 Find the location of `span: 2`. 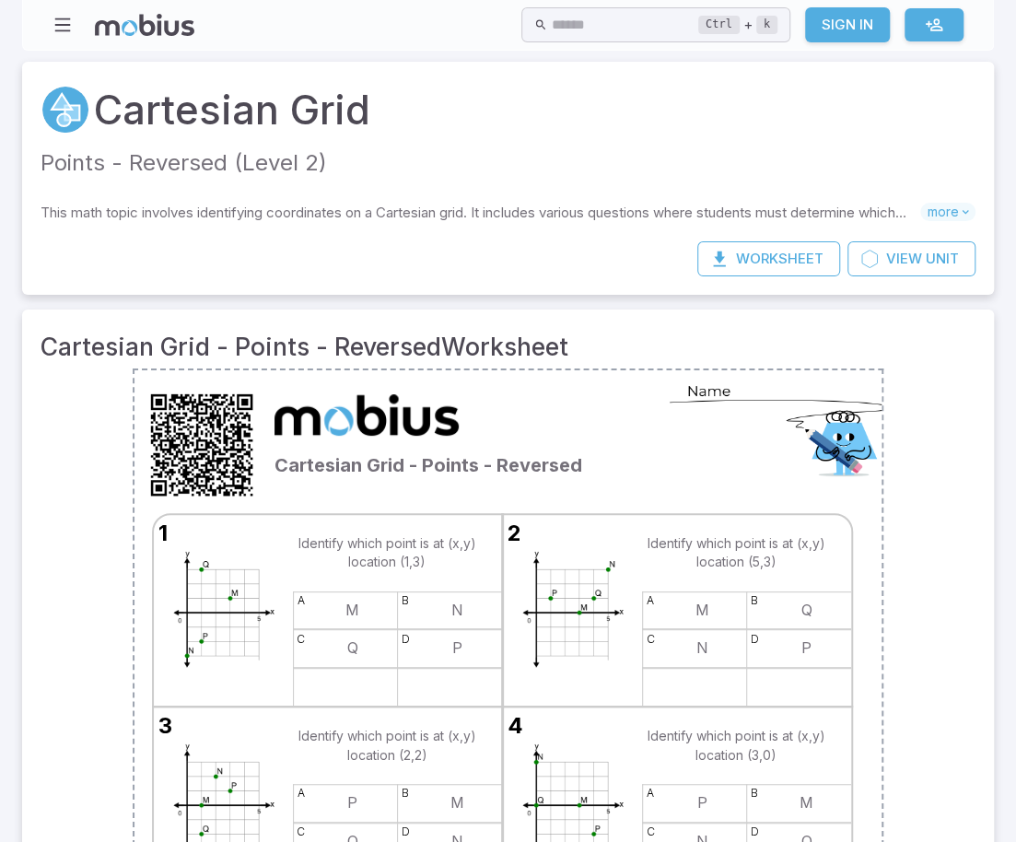

span: 2 is located at coordinates (514, 532).